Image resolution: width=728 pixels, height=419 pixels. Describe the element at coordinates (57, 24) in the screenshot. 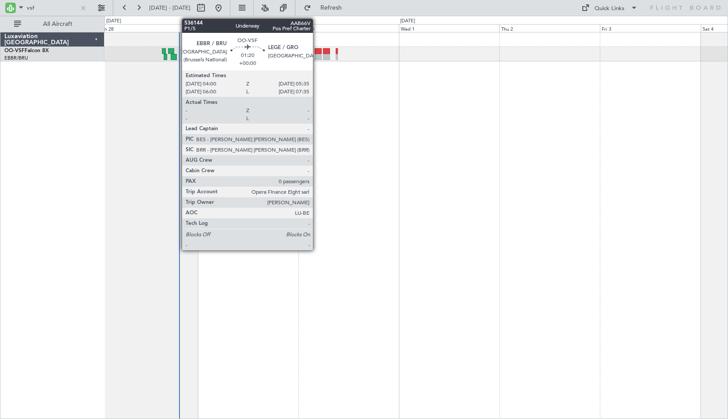

I see `span: All Aircraft` at that location.